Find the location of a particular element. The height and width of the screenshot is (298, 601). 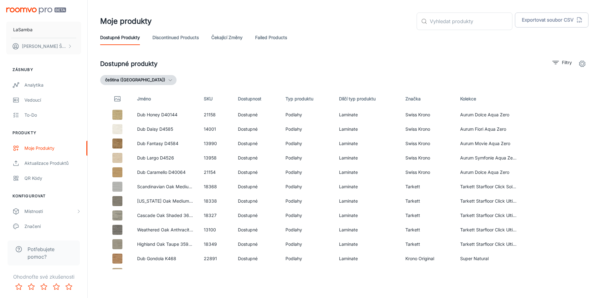

td: 18327 is located at coordinates (216, 216).